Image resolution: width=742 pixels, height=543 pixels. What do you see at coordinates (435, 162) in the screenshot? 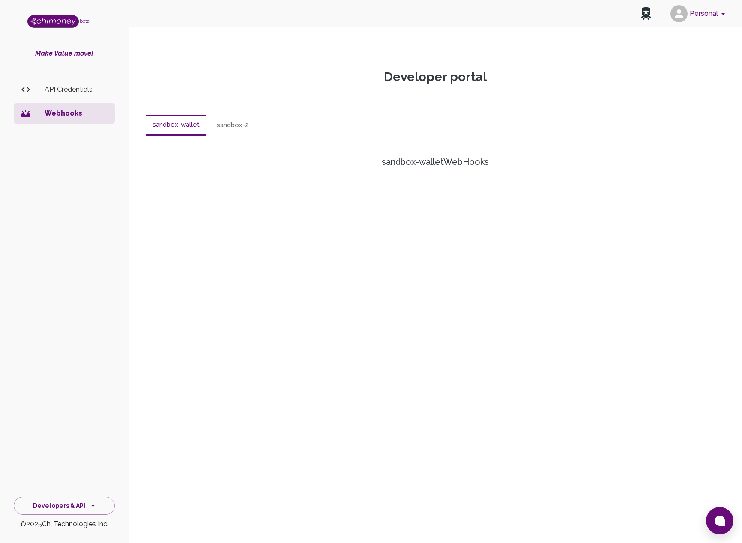
I see `h6: sandbox-wallet WebHooks` at bounding box center [435, 162].